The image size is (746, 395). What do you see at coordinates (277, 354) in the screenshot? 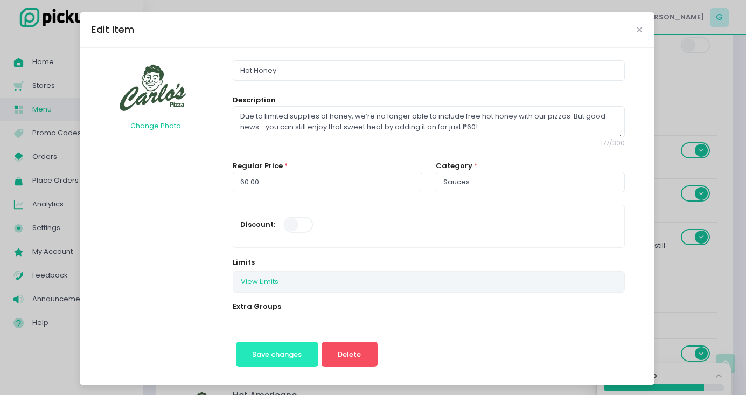
I see `span: Save changes` at bounding box center [277, 354].